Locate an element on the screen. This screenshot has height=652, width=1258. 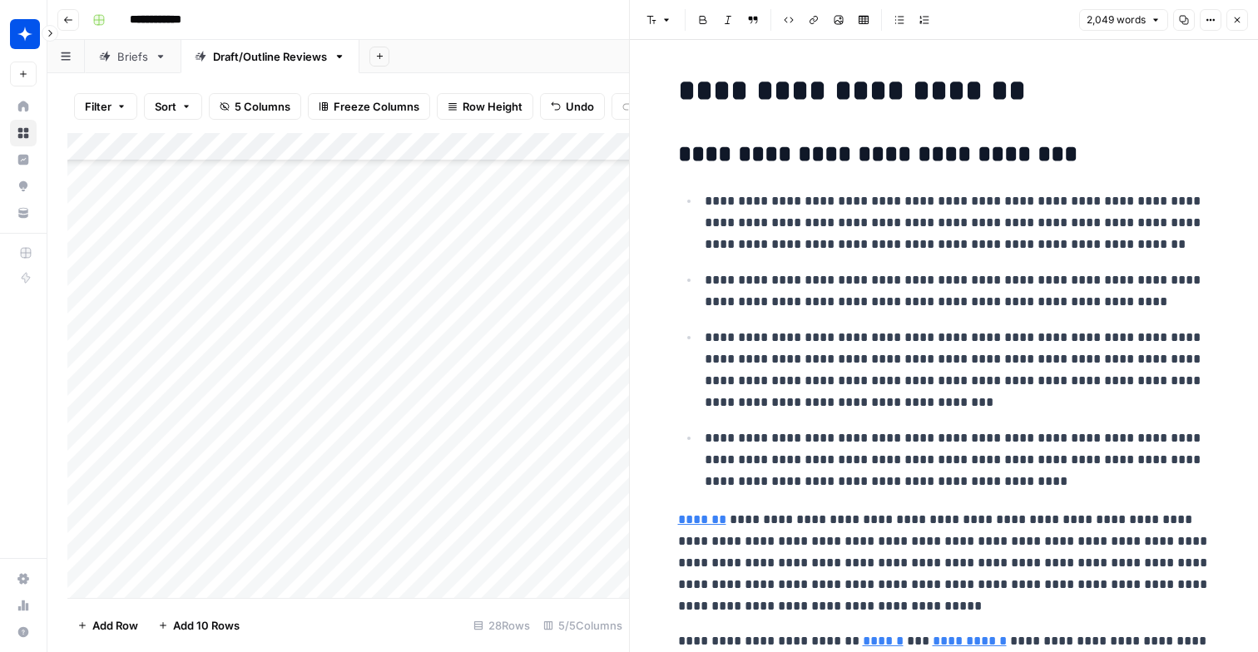
button: Freeze Columns is located at coordinates (369, 107).